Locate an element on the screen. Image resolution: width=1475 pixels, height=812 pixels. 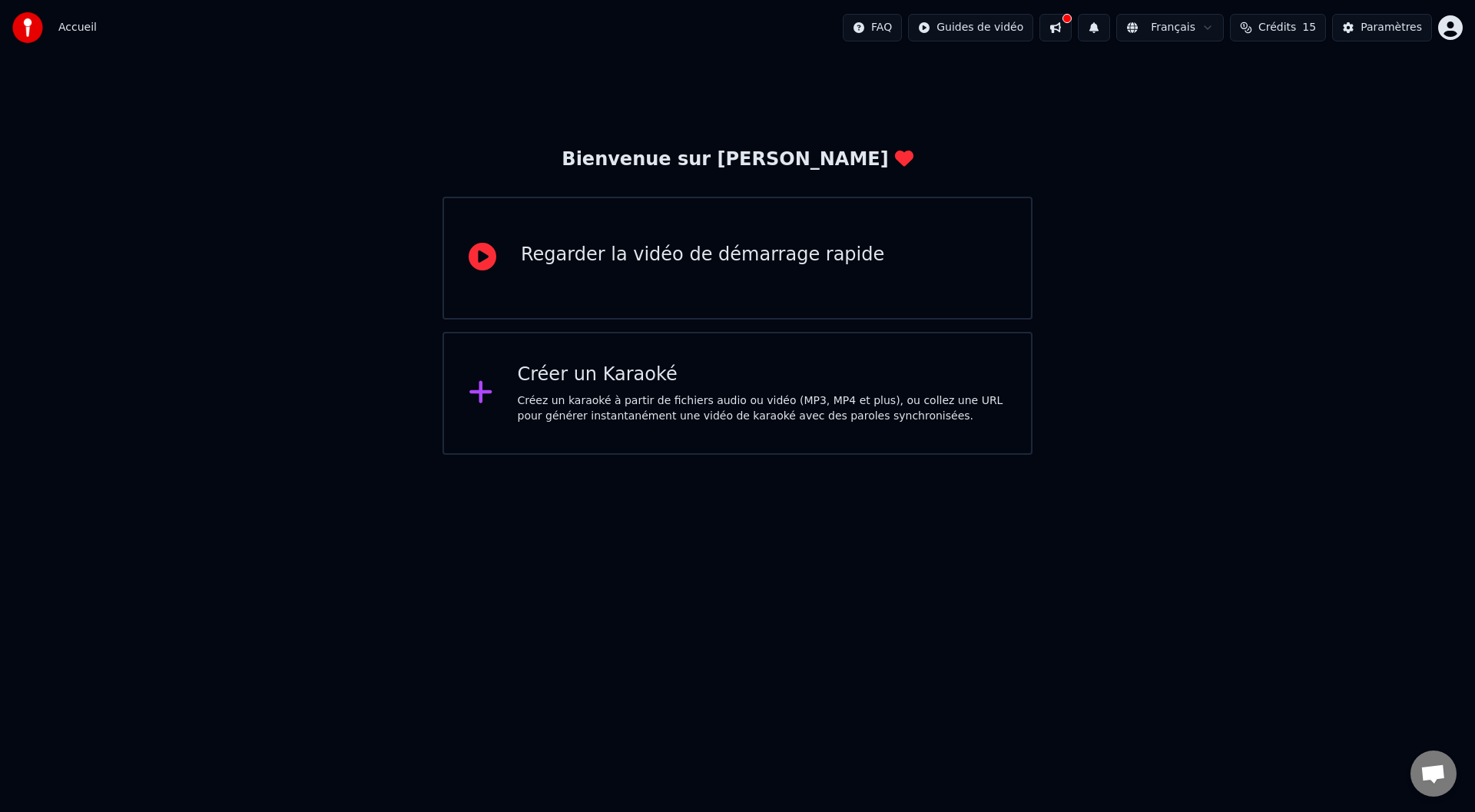
span: Crédits is located at coordinates (1277, 27).